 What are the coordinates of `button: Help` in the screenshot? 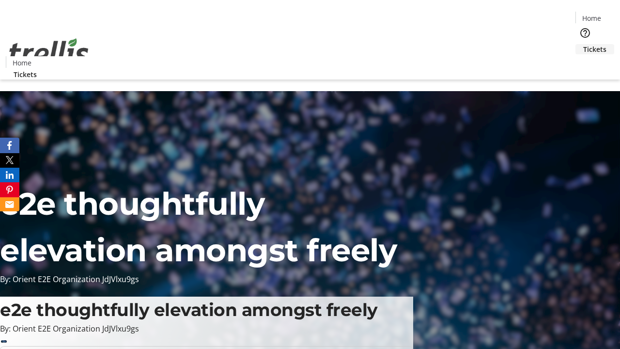 It's located at (585, 33).